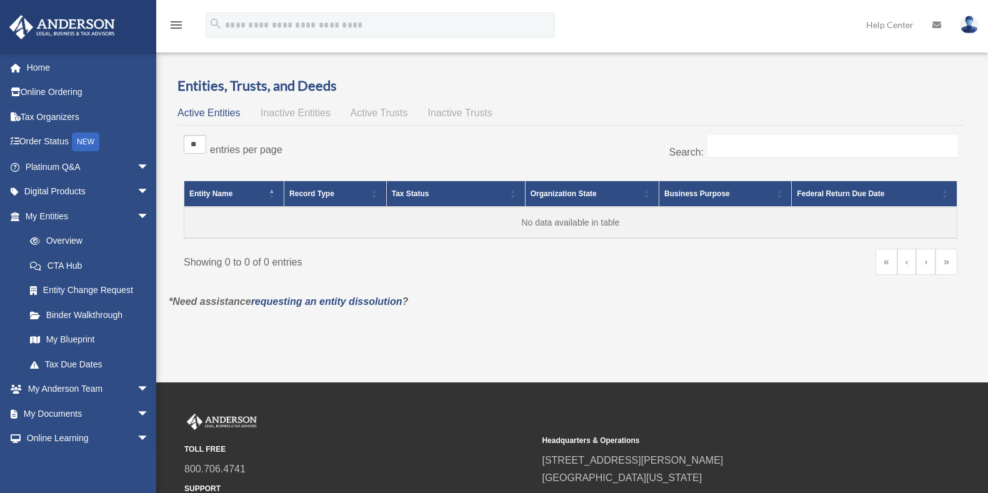 This screenshot has height=493, width=988. What do you see at coordinates (88, 389) in the screenshot?
I see `a: My Anderson Teamarrow_drop_down` at bounding box center [88, 389].